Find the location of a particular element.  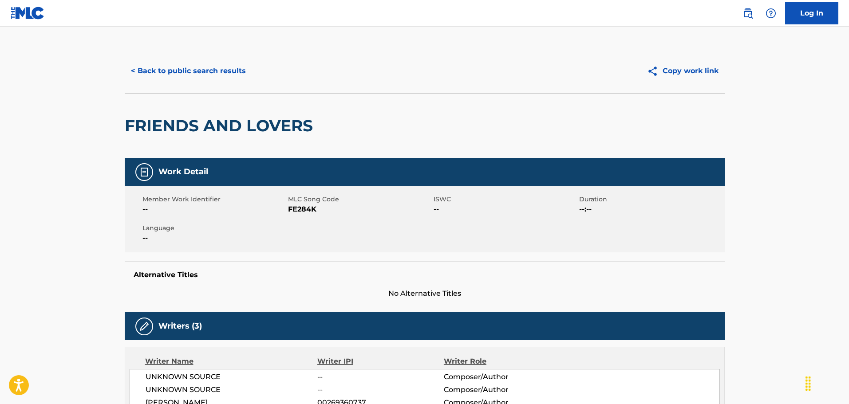

h2: FRIENDS AND LOVERS is located at coordinates (221, 126).